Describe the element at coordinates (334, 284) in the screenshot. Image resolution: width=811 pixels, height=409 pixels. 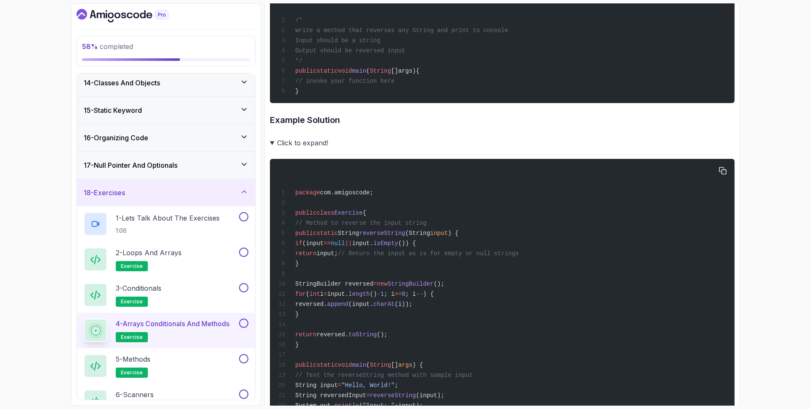
I see `span: StringBuilder reversed` at that location.